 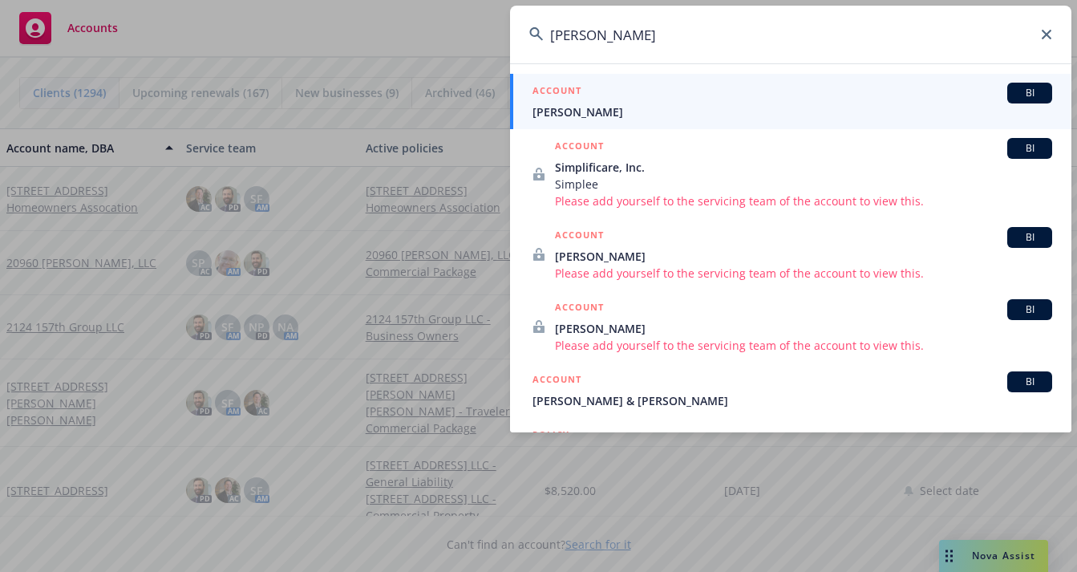 What do you see at coordinates (791, 34) in the screenshot?
I see `input: Search...` at bounding box center [791, 34].